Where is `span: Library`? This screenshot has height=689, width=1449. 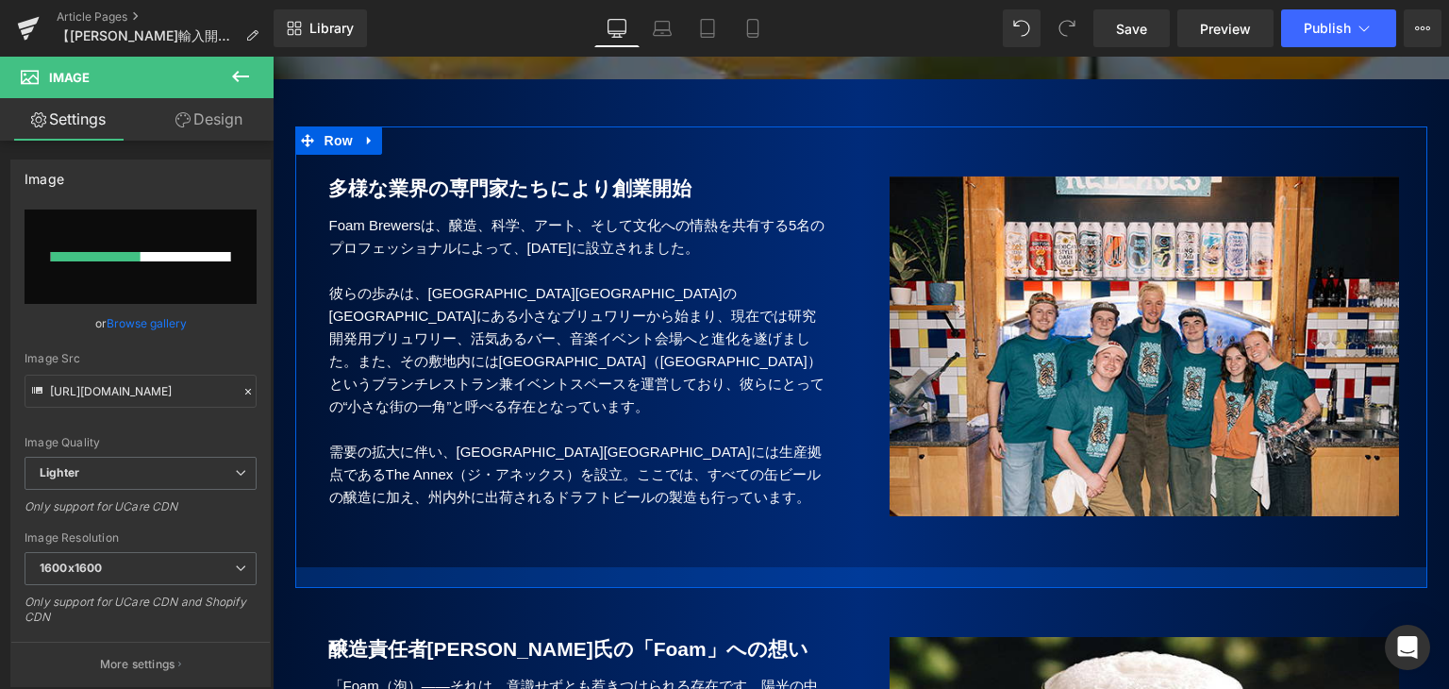 span: Library is located at coordinates (331, 28).